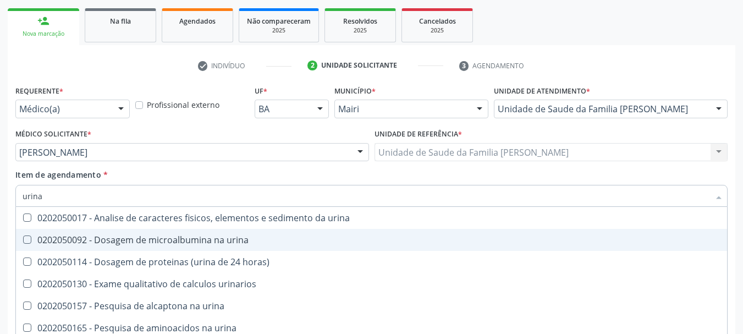 The height and width of the screenshot is (334, 743). I want to click on span: Não compareceram, so click(279, 21).